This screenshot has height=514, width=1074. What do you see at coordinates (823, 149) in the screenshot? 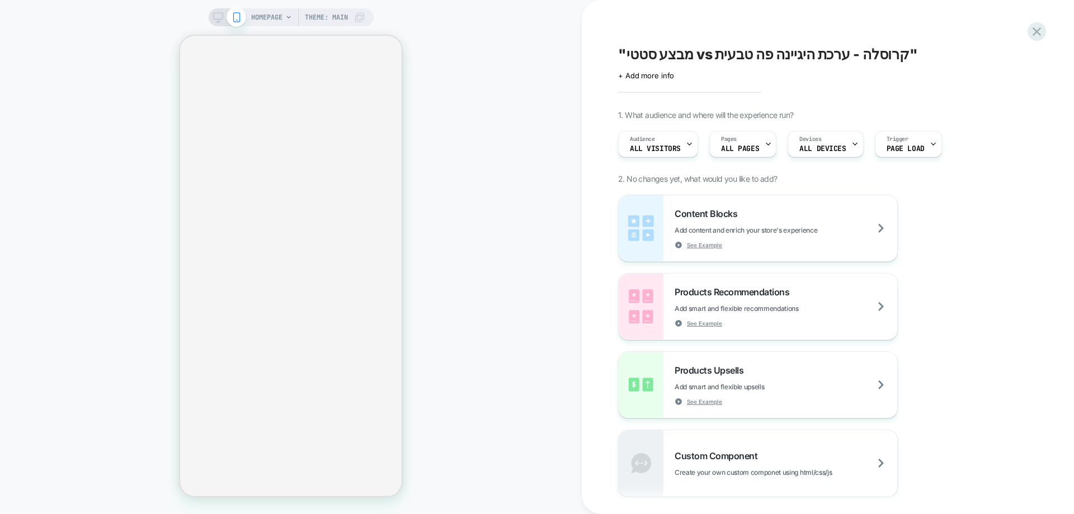
I see `span: ALL DEVICES` at bounding box center [823, 149].